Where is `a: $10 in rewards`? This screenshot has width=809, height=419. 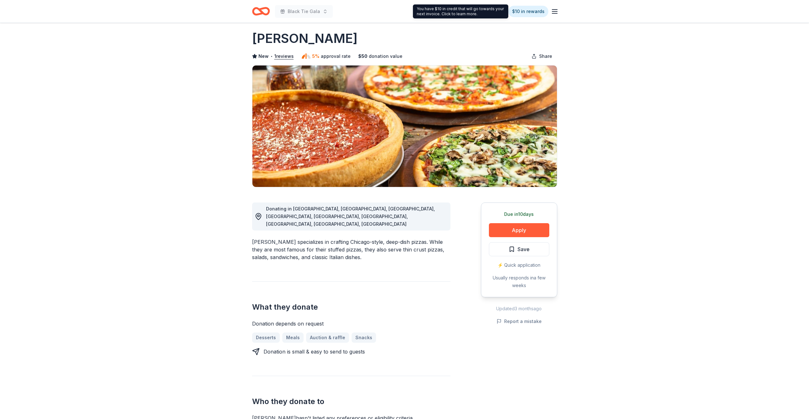
a: $10 in rewards is located at coordinates (528, 11).